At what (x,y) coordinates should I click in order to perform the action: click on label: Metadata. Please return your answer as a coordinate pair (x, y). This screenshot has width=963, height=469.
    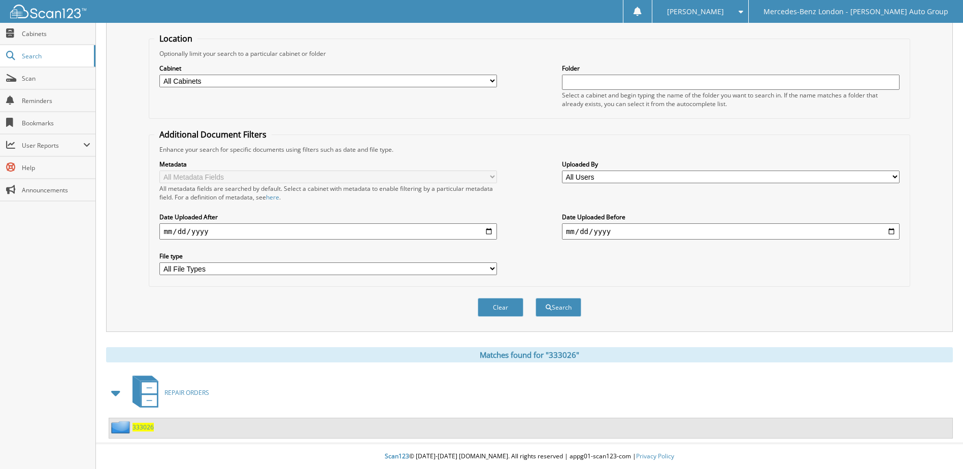
    Looking at the image, I should click on (328, 164).